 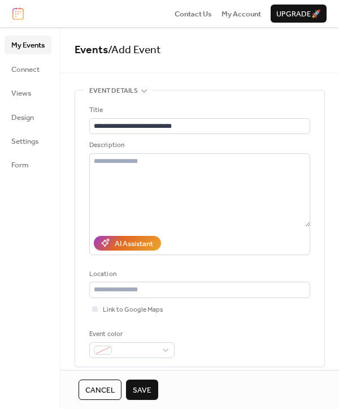 What do you see at coordinates (241, 14) in the screenshot?
I see `span: My Account` at bounding box center [241, 14].